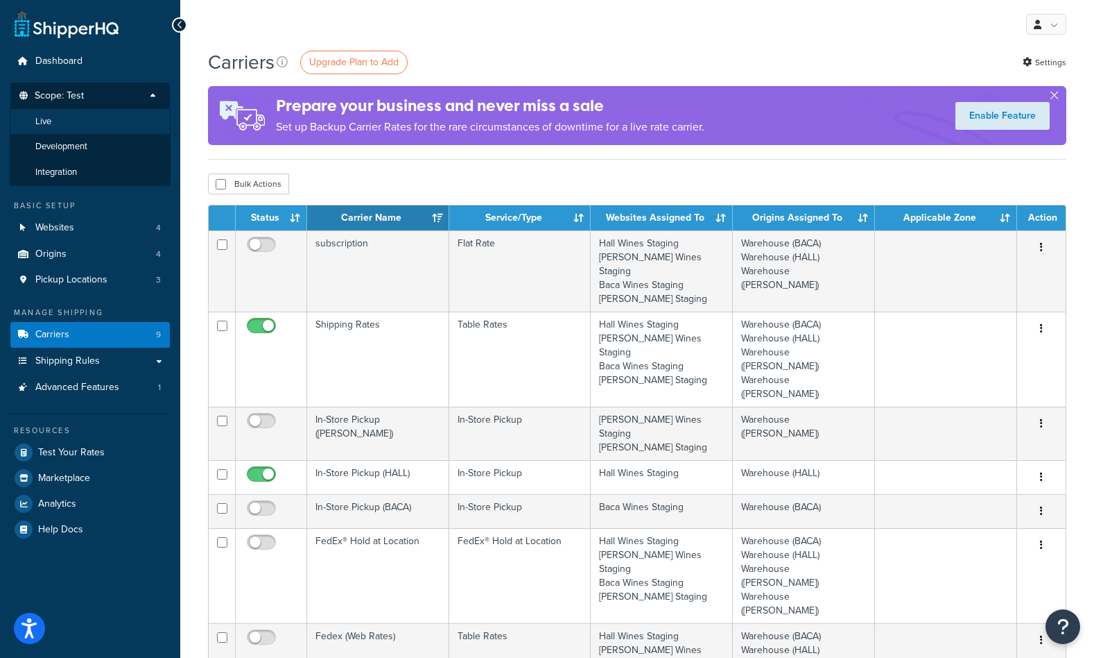  What do you see at coordinates (67, 361) in the screenshot?
I see `span: Shipping Rules` at bounding box center [67, 361].